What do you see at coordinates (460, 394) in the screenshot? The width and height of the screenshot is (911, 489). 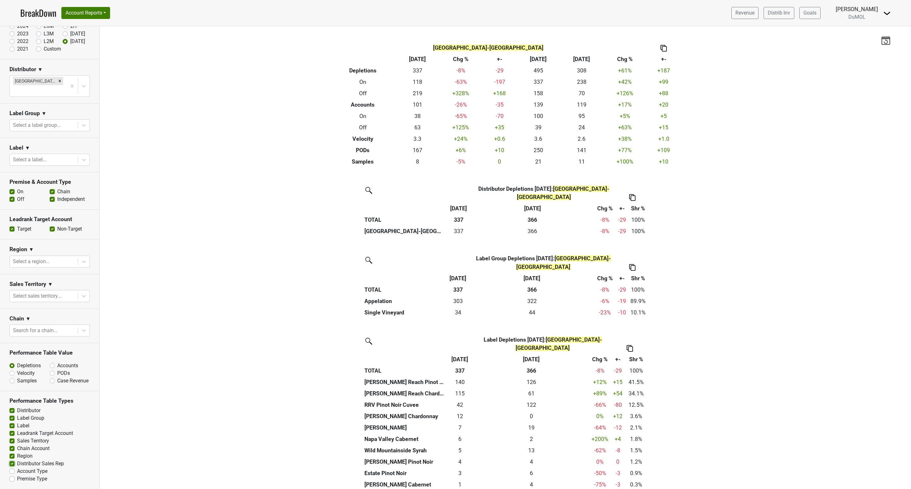 I see `td: 115` at bounding box center [460, 394].